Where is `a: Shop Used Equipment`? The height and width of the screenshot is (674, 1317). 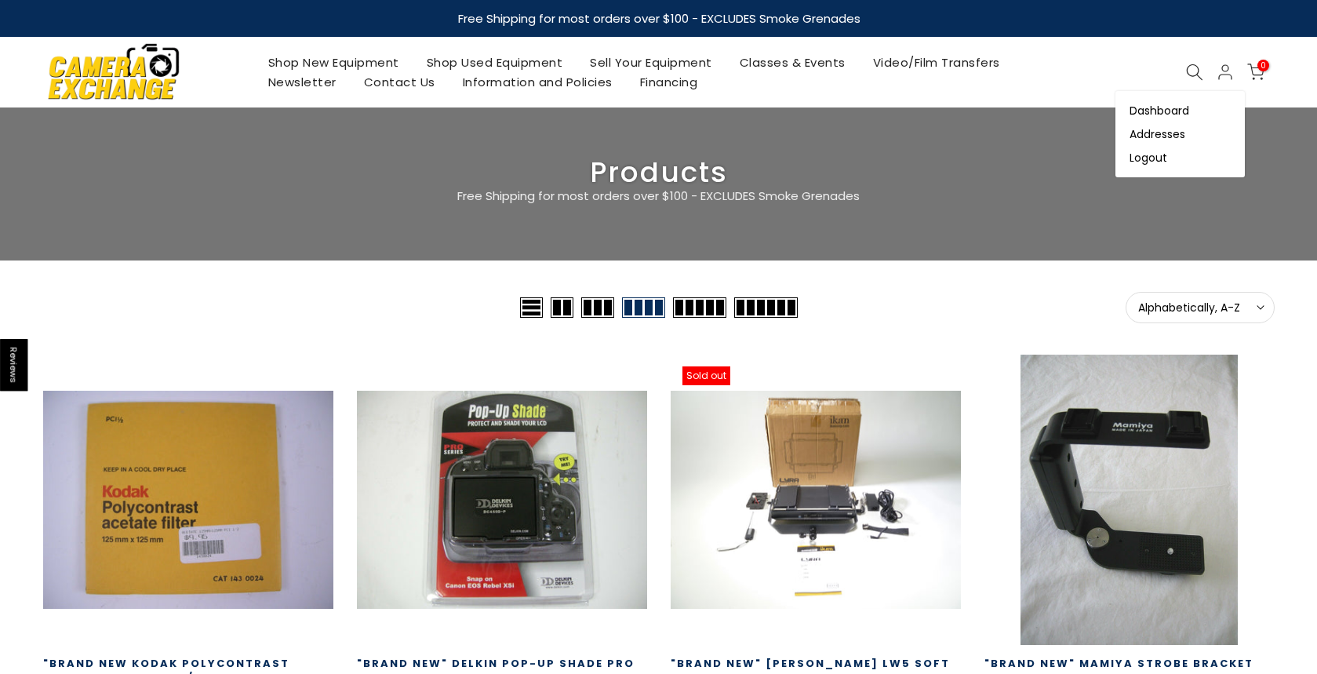
a: Shop Used Equipment is located at coordinates (494, 62).